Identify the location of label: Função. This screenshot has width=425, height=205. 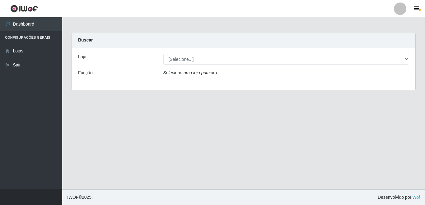
(85, 73).